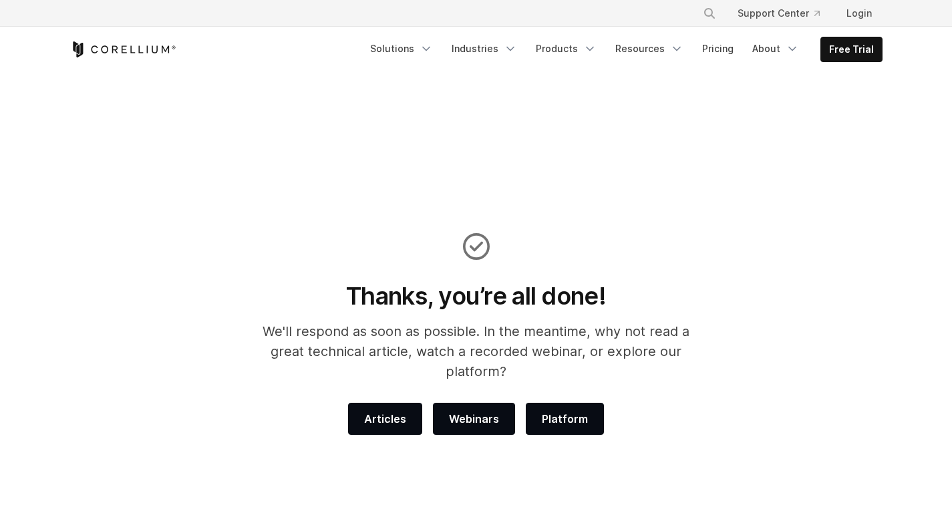  Describe the element at coordinates (385, 419) in the screenshot. I see `a: Articles` at that location.